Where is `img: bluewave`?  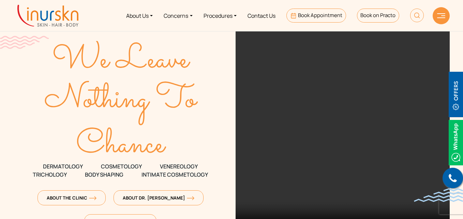
img: bluewave is located at coordinates (439, 195).